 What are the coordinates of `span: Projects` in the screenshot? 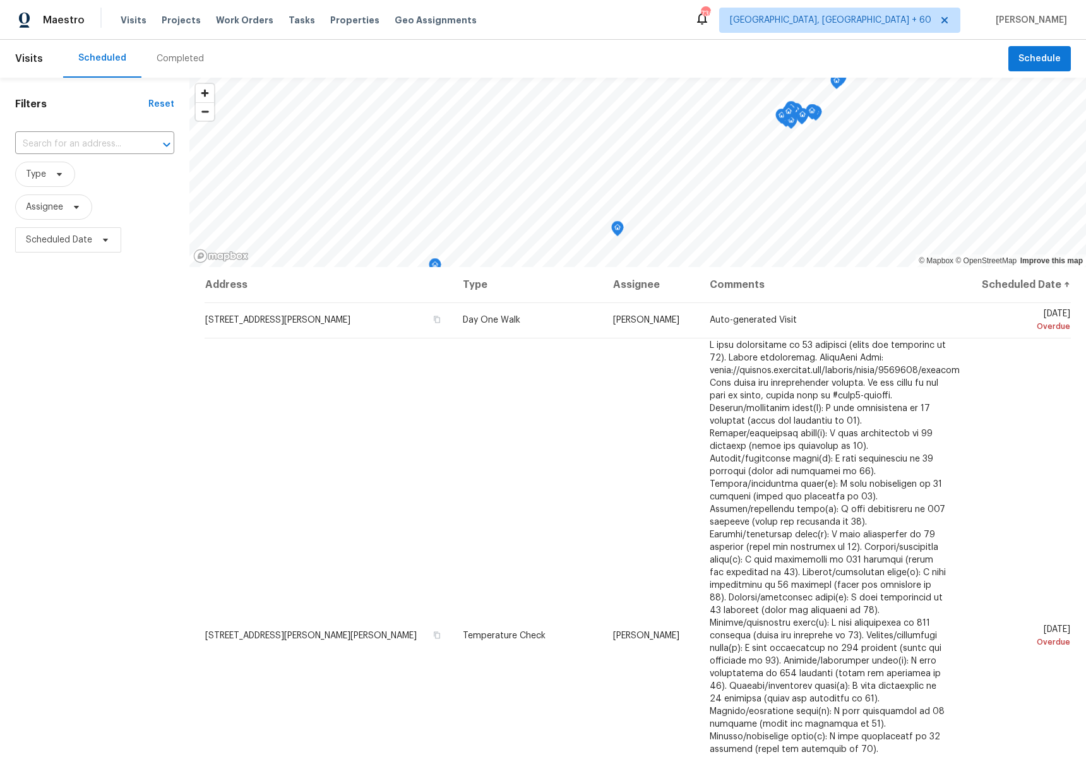 It's located at (181, 20).